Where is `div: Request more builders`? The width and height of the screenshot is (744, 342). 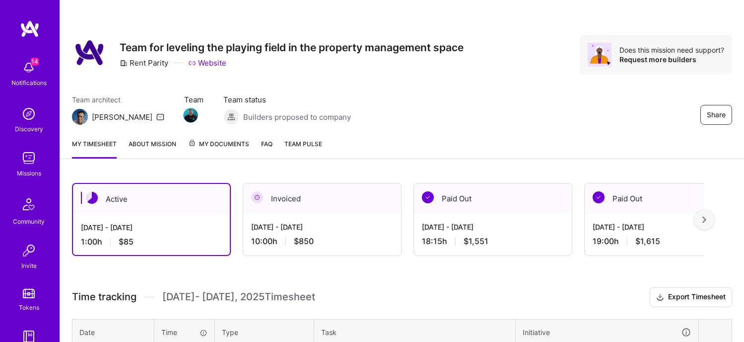
div: Request more builders is located at coordinates (672, 59).